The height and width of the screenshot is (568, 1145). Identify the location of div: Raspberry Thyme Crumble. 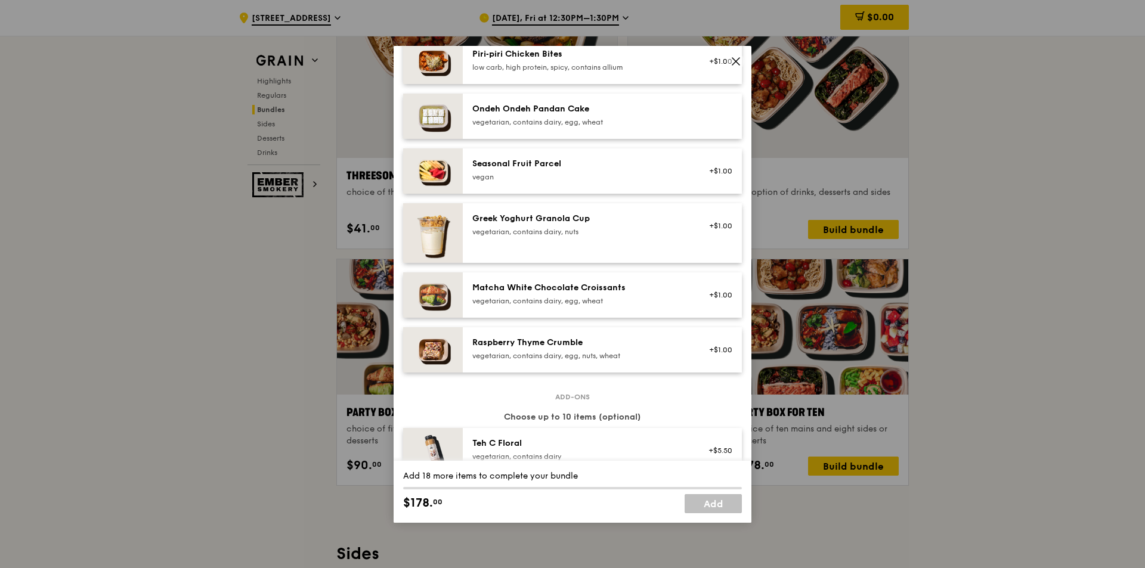
(579, 343).